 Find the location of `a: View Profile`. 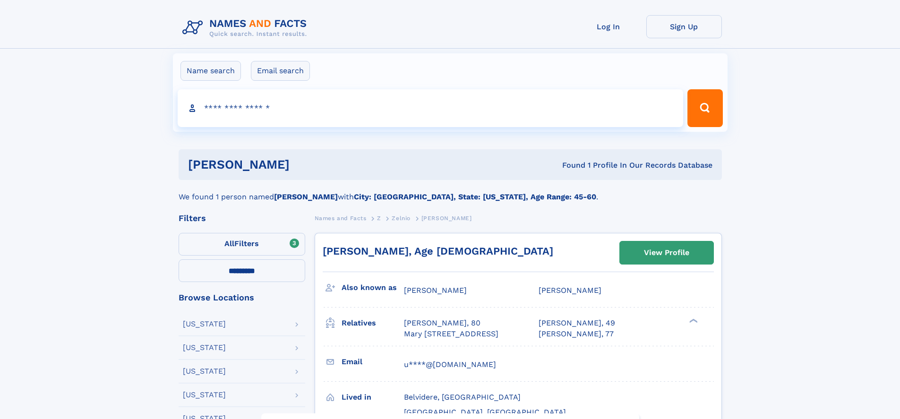

a: View Profile is located at coordinates (666, 253).